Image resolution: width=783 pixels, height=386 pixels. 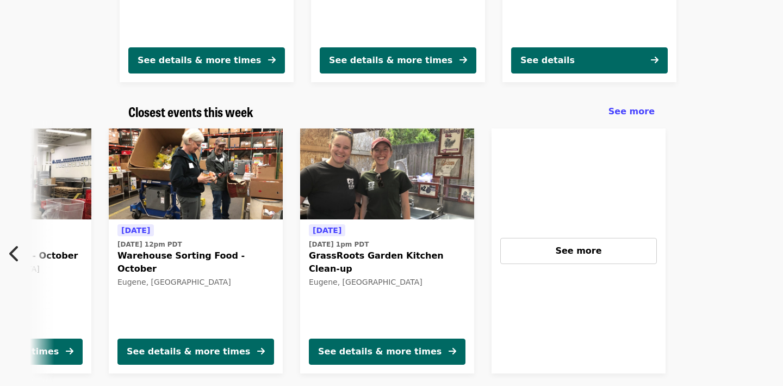 What do you see at coordinates (579, 251) in the screenshot?
I see `button: See more` at bounding box center [579, 251].